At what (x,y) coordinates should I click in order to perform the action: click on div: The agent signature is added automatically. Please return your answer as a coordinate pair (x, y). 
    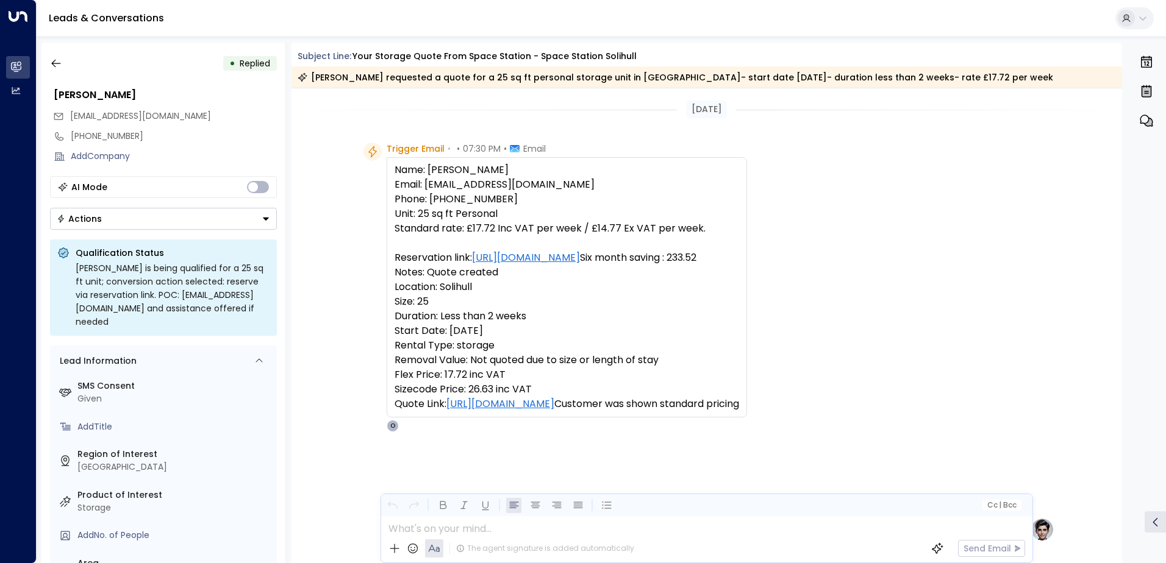
    Looking at the image, I should click on (545, 549).